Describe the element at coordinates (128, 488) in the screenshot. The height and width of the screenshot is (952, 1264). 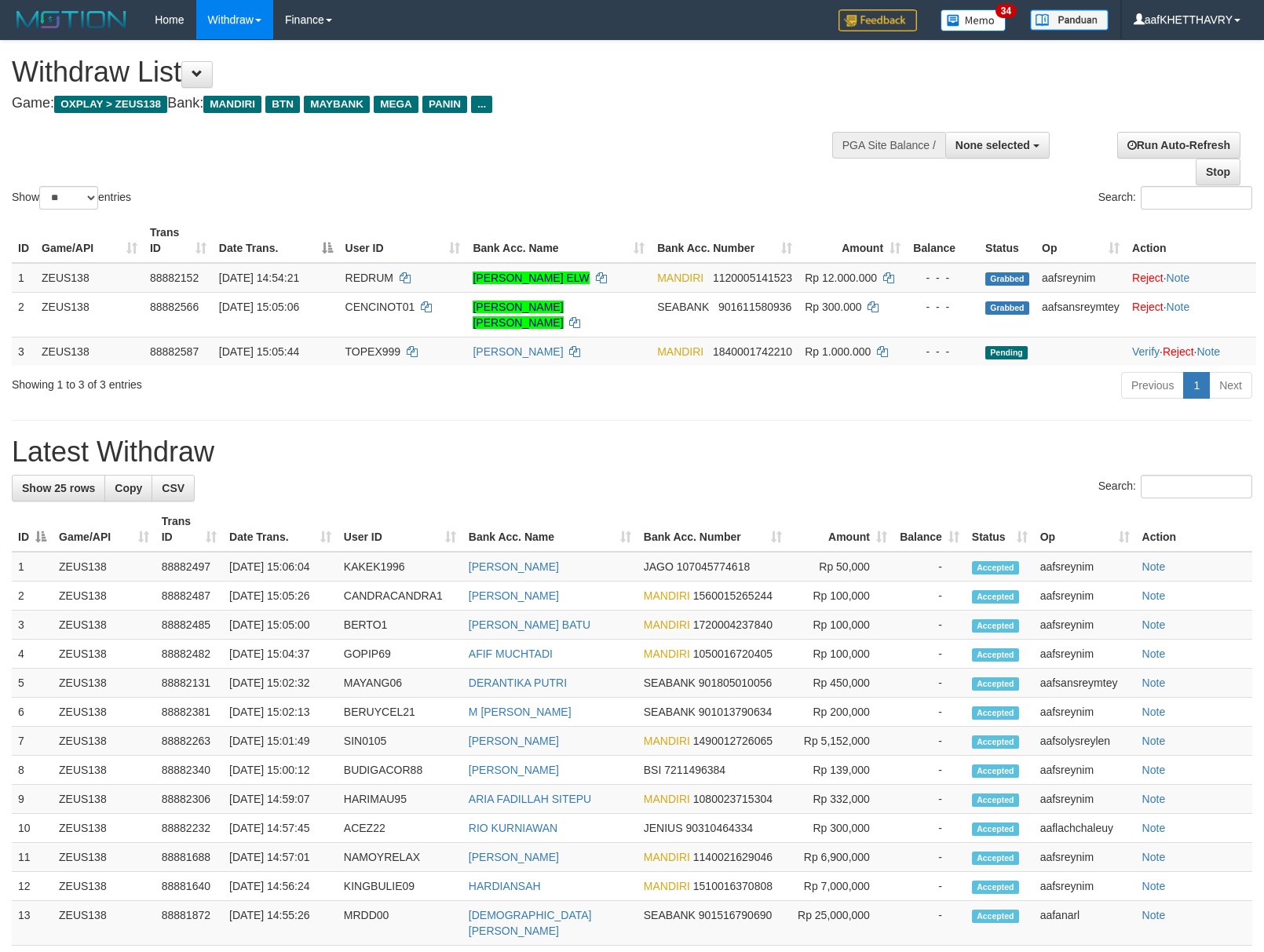
I see `a: Copy` at that location.